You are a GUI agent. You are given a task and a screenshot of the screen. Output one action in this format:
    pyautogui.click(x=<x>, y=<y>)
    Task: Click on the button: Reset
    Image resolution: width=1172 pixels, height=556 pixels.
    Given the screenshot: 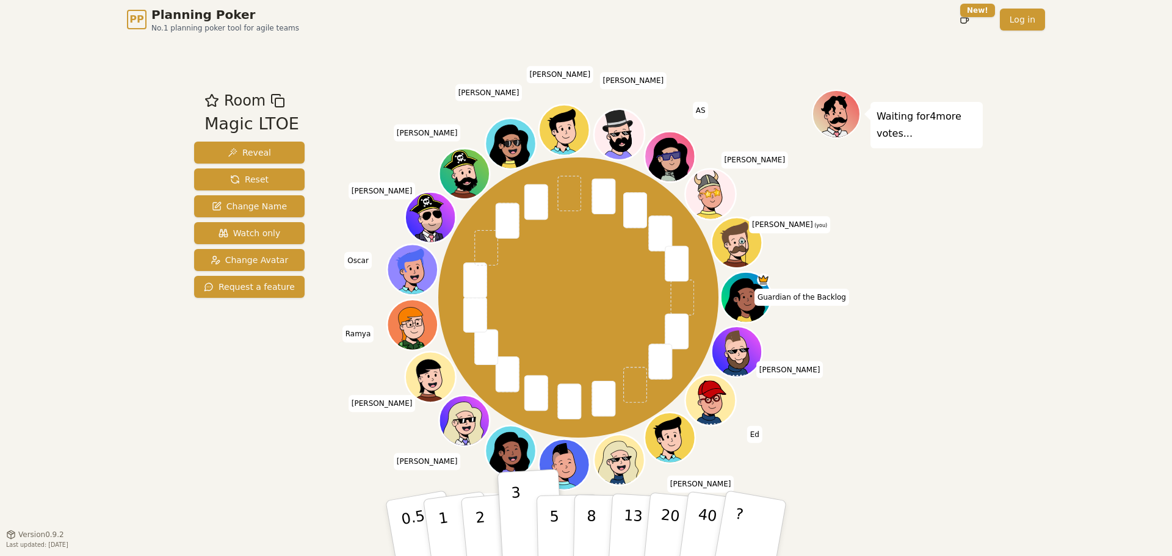 What is the action you would take?
    pyautogui.click(x=249, y=179)
    